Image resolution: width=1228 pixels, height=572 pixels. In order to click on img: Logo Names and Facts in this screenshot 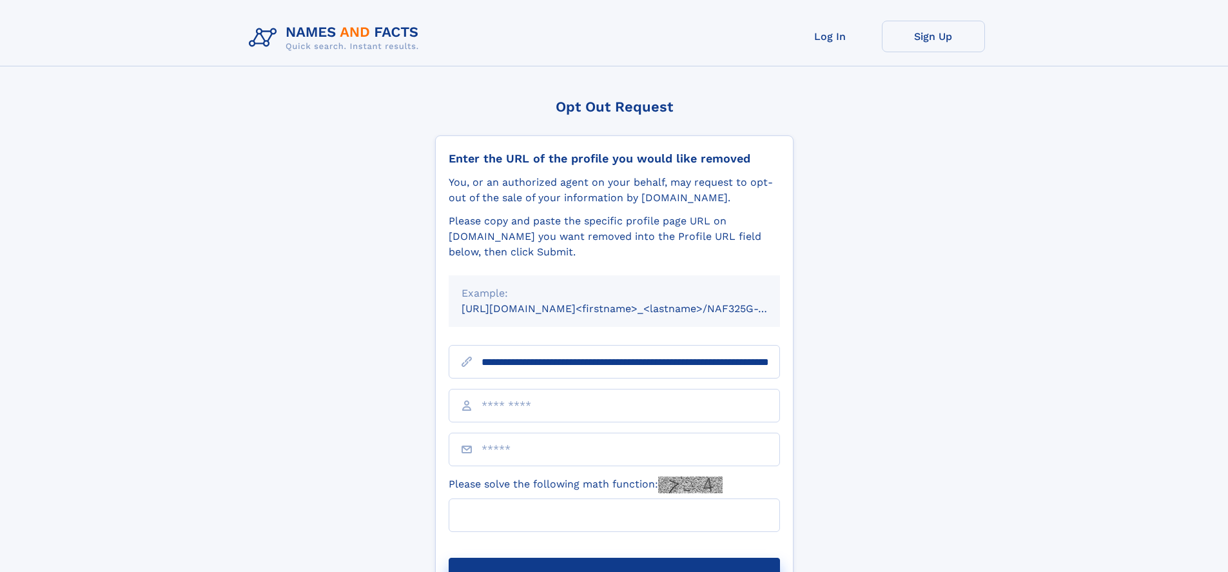, I will do `click(336, 38)`.